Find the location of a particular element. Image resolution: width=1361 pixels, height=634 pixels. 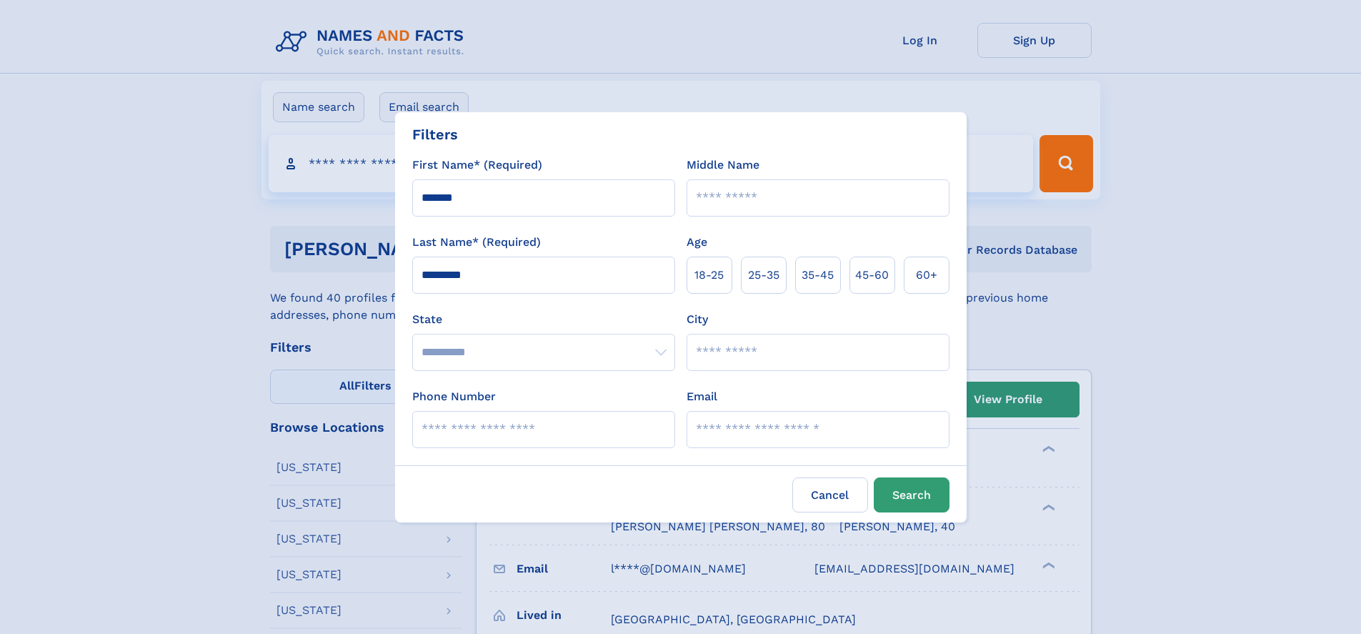

span: 45‑60 is located at coordinates (872, 275).